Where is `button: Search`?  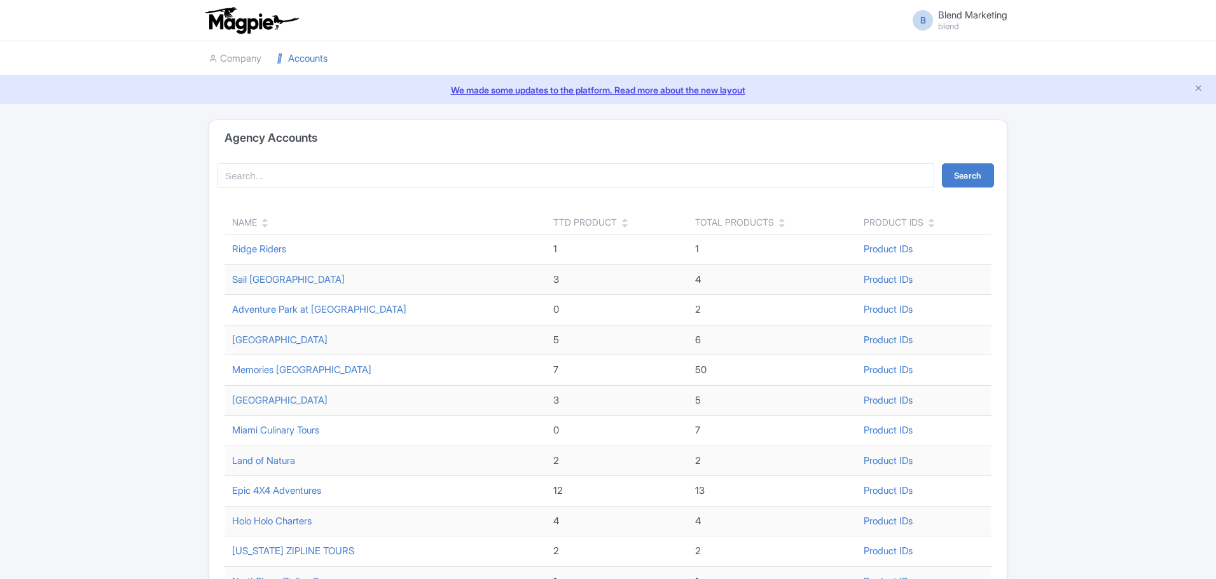
button: Search is located at coordinates (968, 175).